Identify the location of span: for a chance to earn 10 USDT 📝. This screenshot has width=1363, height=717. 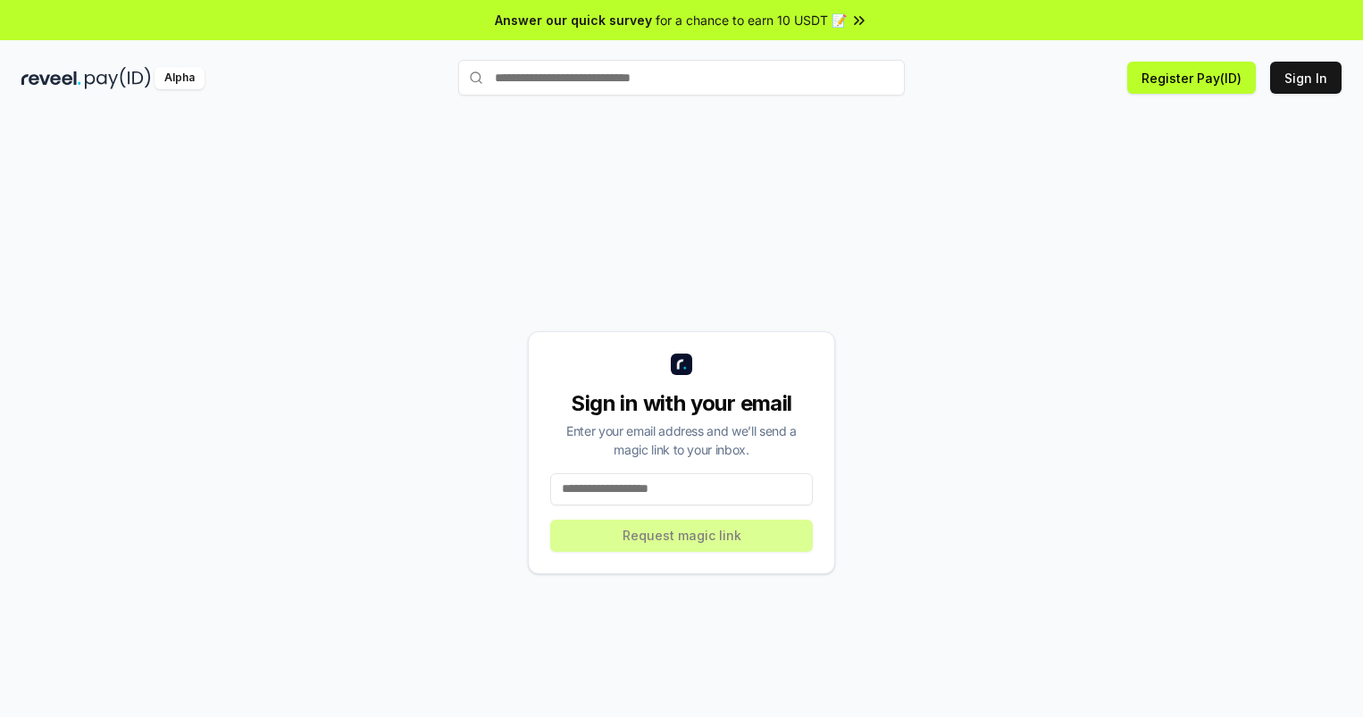
(751, 20).